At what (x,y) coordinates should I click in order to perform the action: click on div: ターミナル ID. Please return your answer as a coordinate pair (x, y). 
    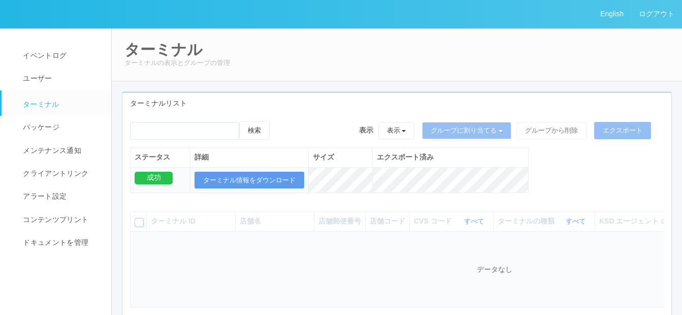
    Looking at the image, I should click on (191, 221).